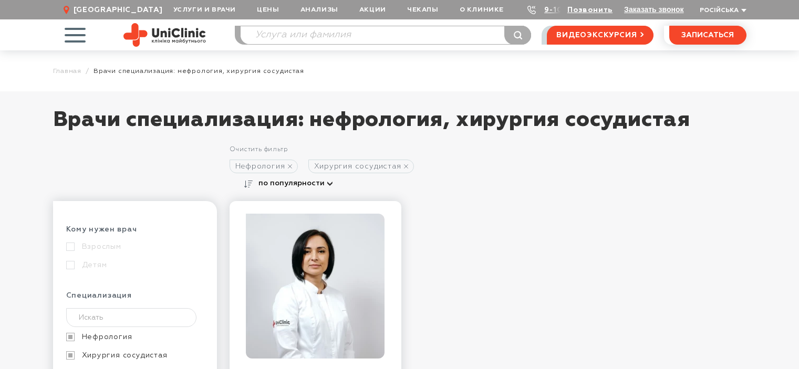  What do you see at coordinates (590, 10) in the screenshot?
I see `a: Позвонить` at bounding box center [590, 10].